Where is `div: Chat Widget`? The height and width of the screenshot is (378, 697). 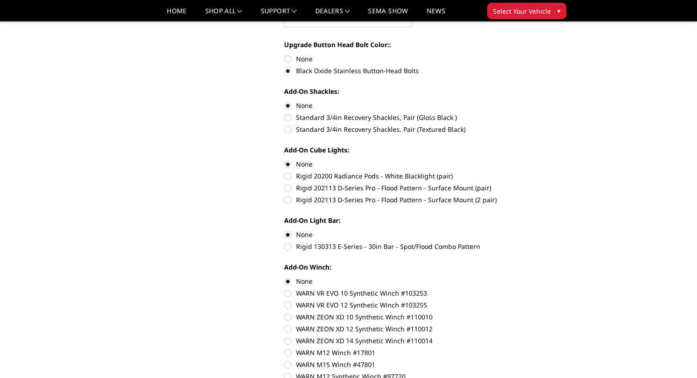
div: Chat Widget is located at coordinates (674, 356).